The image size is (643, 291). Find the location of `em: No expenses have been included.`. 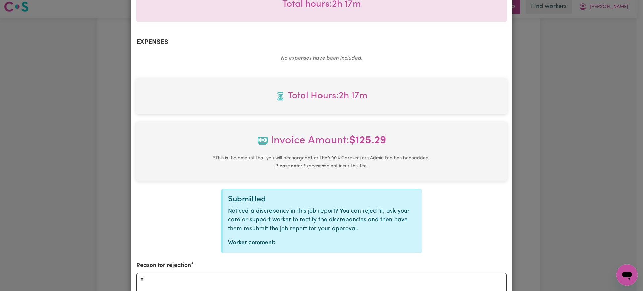

em: No expenses have been included. is located at coordinates (321, 58).